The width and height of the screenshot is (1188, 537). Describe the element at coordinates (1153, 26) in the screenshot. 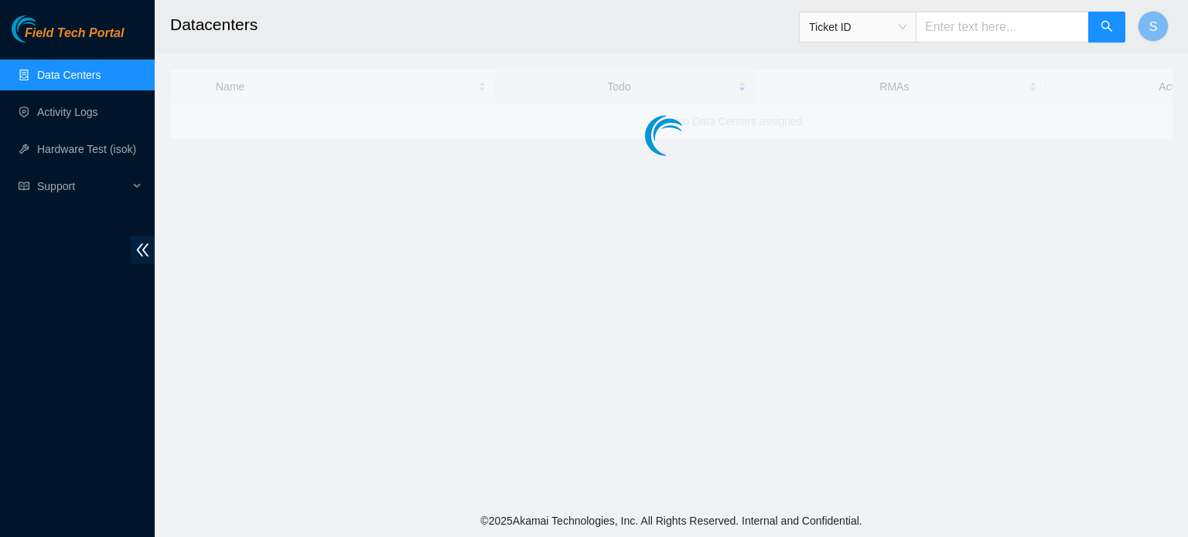

I see `span: S` at that location.